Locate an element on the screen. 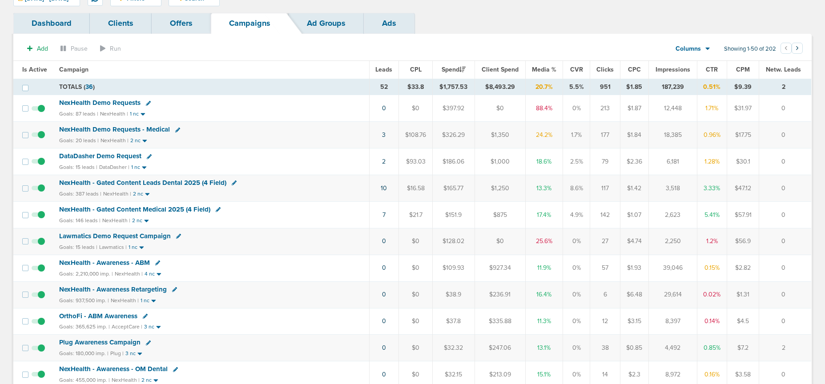 This screenshot has height=384, width=825. td: $2.36 is located at coordinates (634, 162).